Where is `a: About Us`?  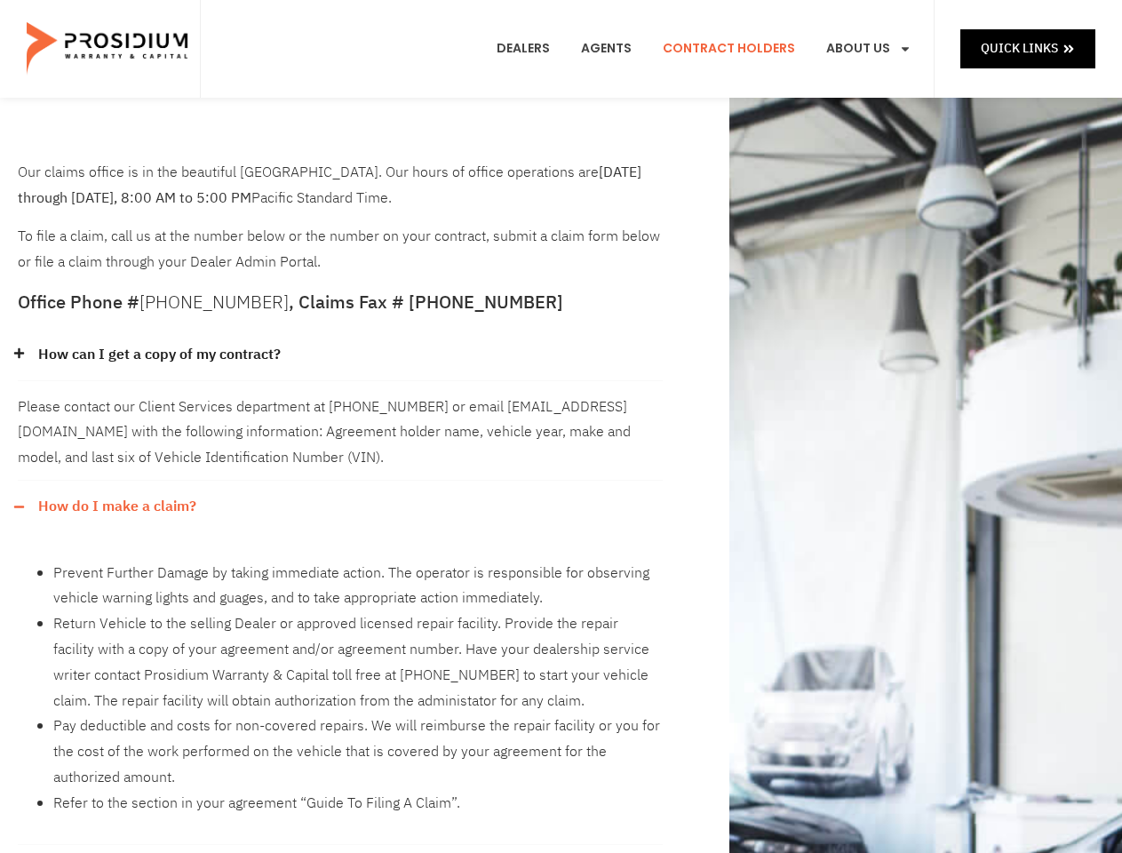
a: About Us is located at coordinates (869, 49).